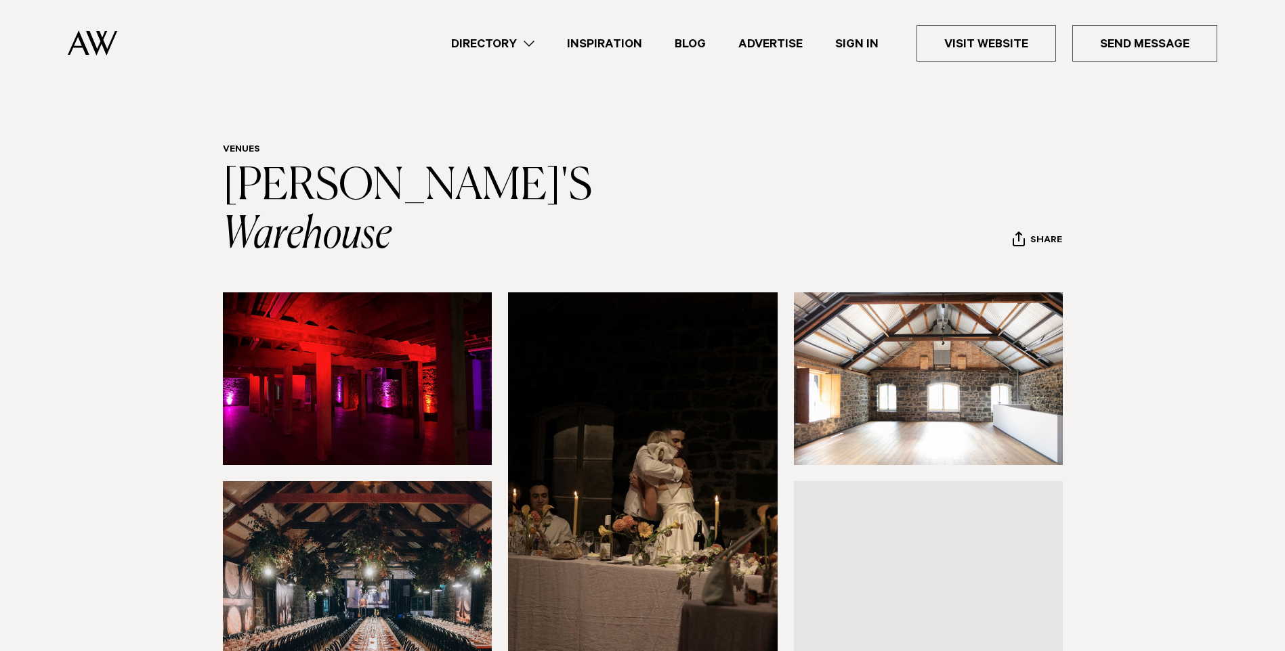 Image resolution: width=1285 pixels, height=651 pixels. I want to click on a: Visit Website, so click(986, 43).